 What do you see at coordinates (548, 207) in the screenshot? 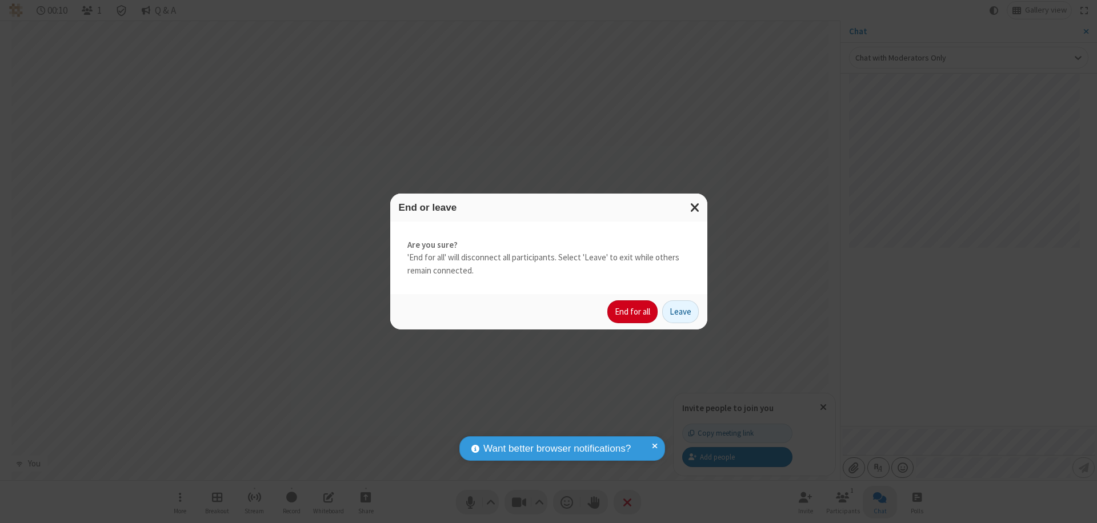
I see `h3: End or leave` at bounding box center [548, 207].